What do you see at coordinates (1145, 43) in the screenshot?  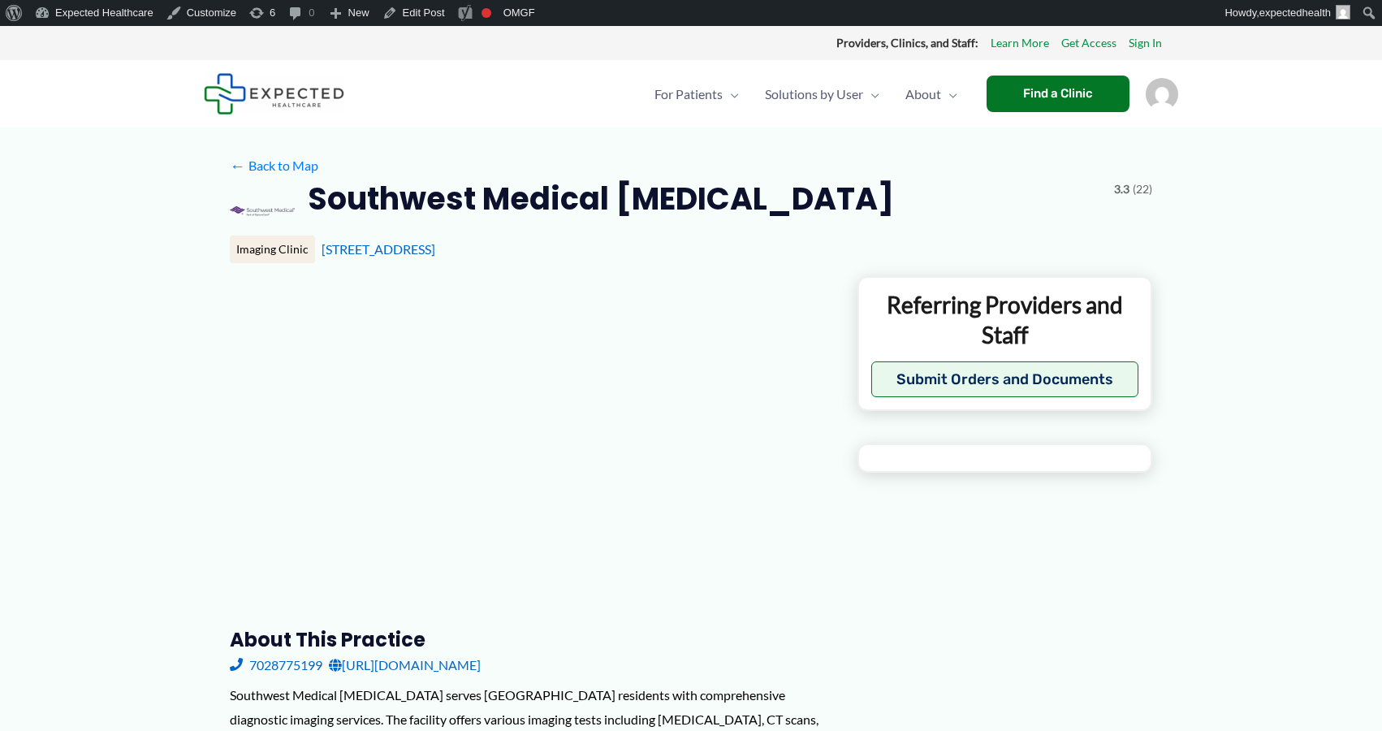 I see `a: Sign In` at bounding box center [1145, 43].